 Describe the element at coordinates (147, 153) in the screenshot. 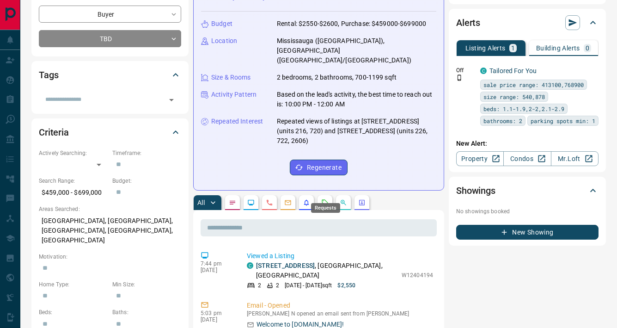

I see `p: Timeframe:` at that location.